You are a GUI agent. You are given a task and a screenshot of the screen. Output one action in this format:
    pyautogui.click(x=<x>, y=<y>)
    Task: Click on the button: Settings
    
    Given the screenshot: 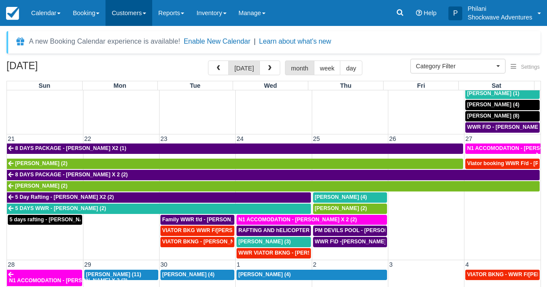 What is the action you would take?
    pyautogui.click(x=525, y=67)
    